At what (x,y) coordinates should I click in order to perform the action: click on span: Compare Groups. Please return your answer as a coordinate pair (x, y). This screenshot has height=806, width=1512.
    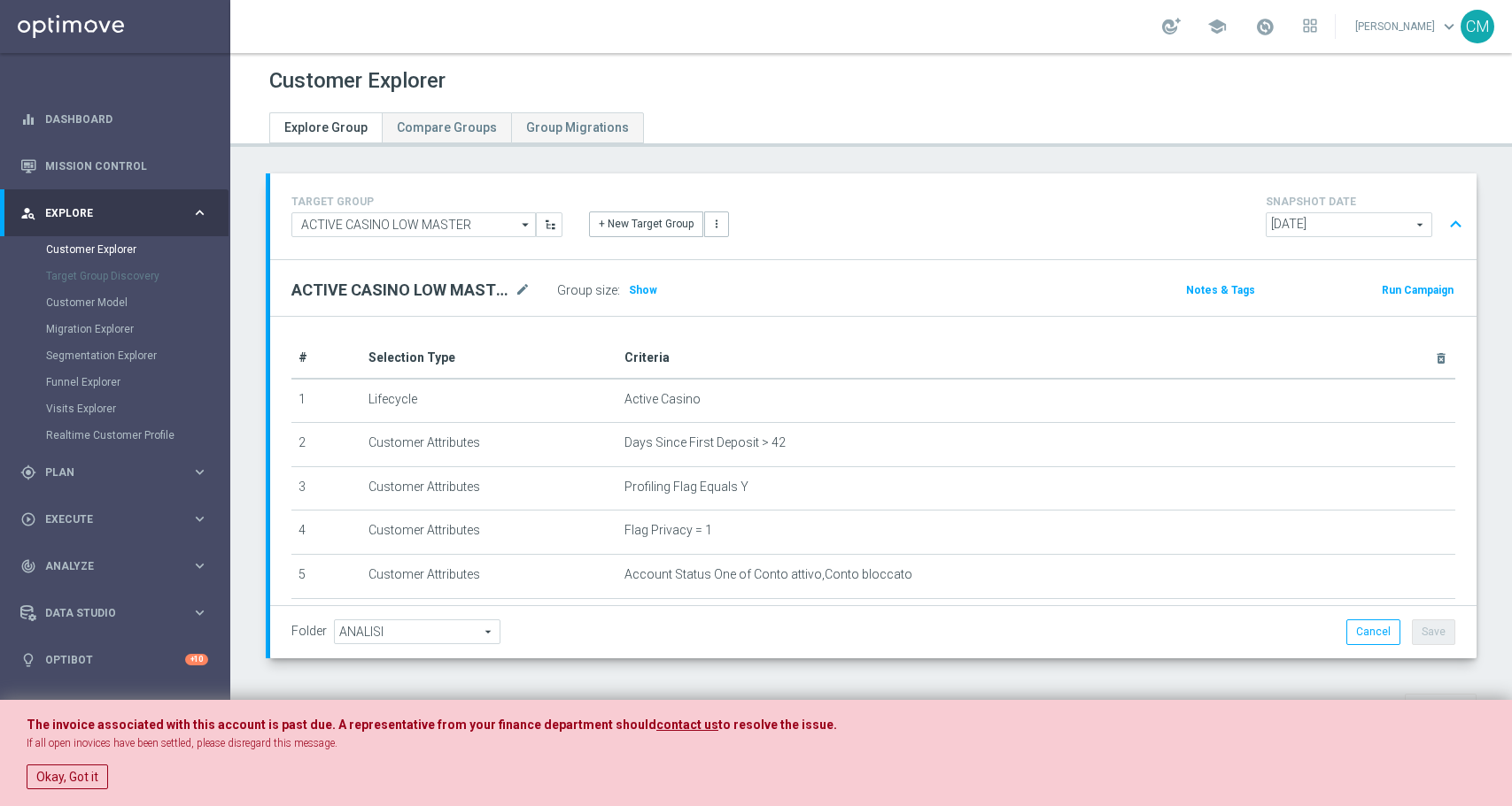
    Looking at the image, I should click on (447, 128).